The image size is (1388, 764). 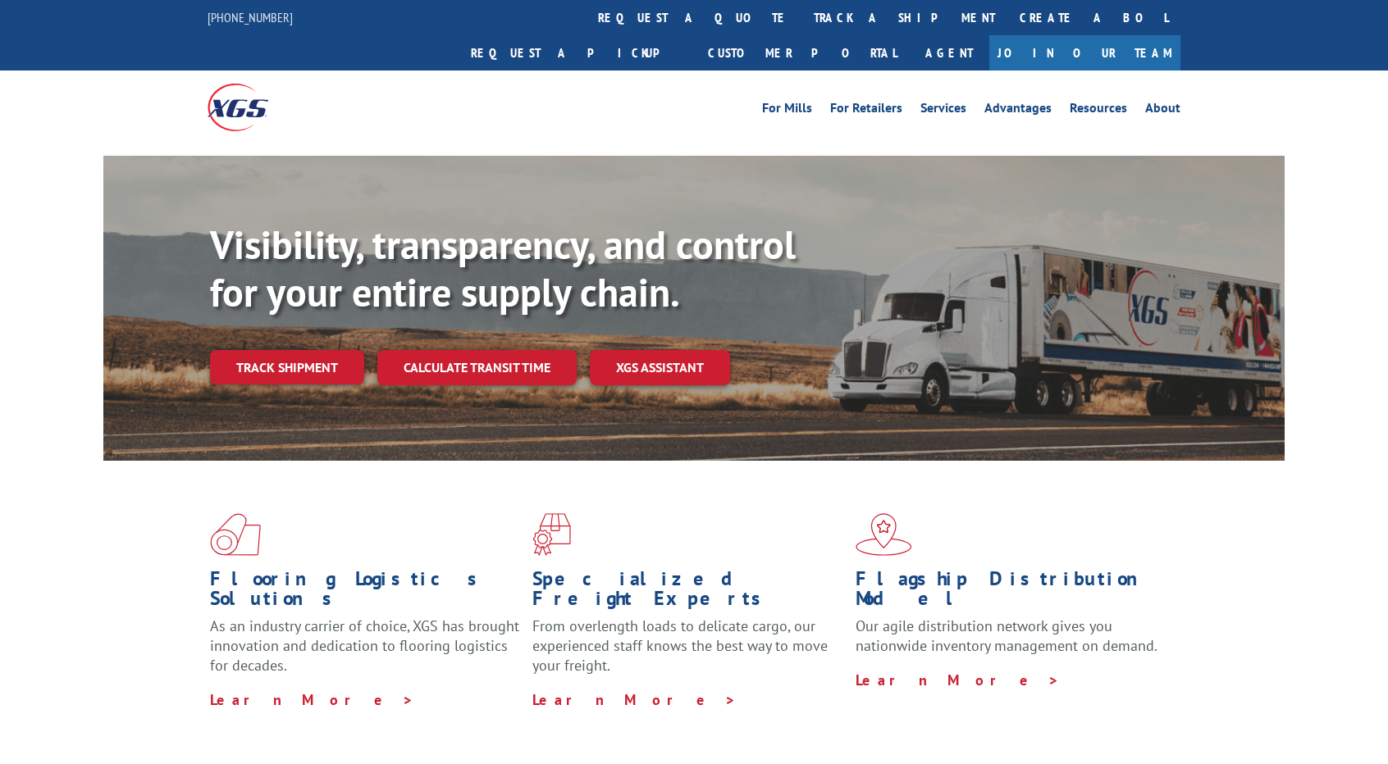 I want to click on h1: Flooring Logistics Solutions, so click(x=365, y=593).